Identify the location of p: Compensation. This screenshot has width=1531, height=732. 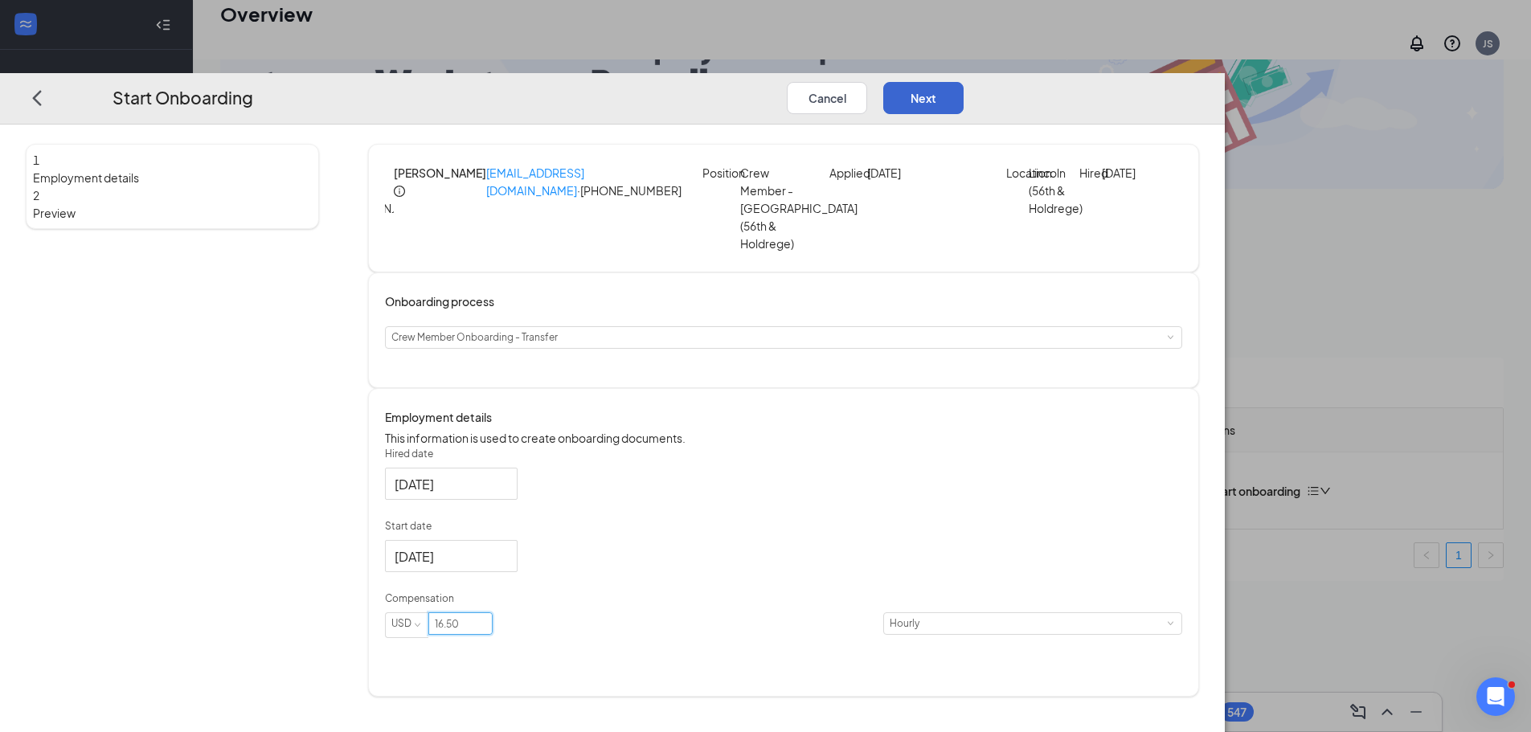
(783, 599).